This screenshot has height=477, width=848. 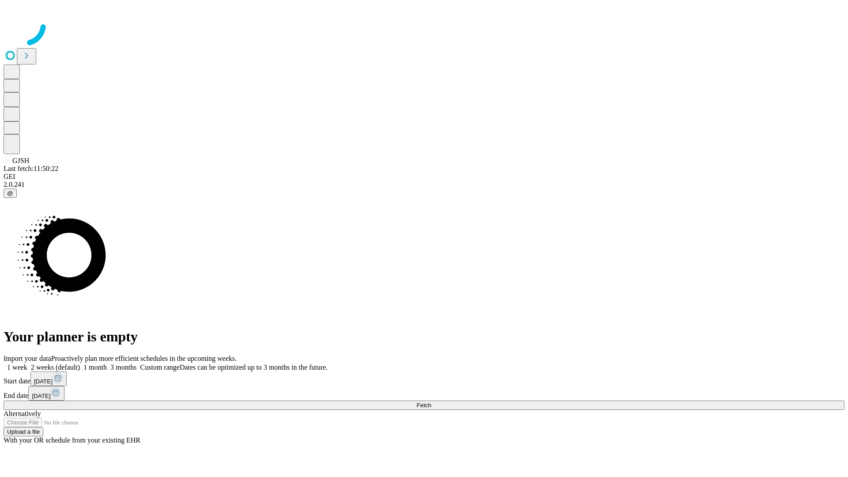 I want to click on span: Import your data, so click(x=27, y=358).